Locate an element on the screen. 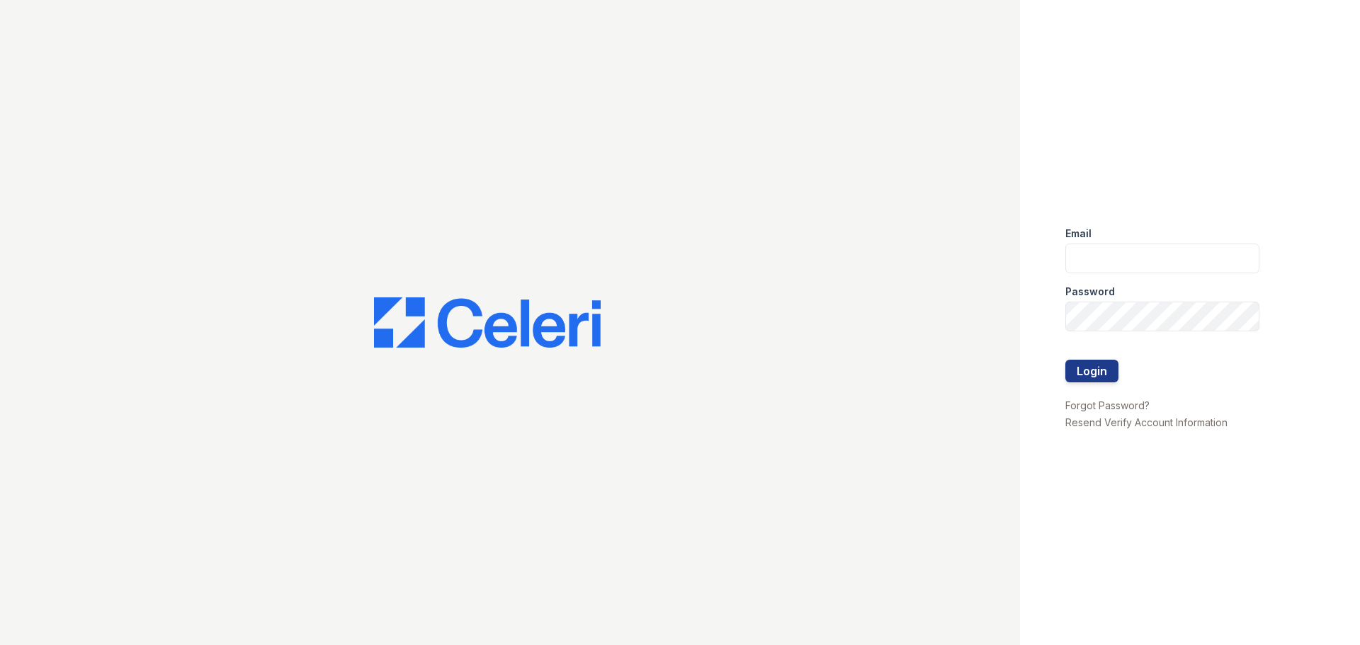  img: CE_Logo_Blue-a8612792a0a2168367f1c8372b55b34899dd931a85d93a1a3d3e32e68fde9ad4.png is located at coordinates (487, 323).